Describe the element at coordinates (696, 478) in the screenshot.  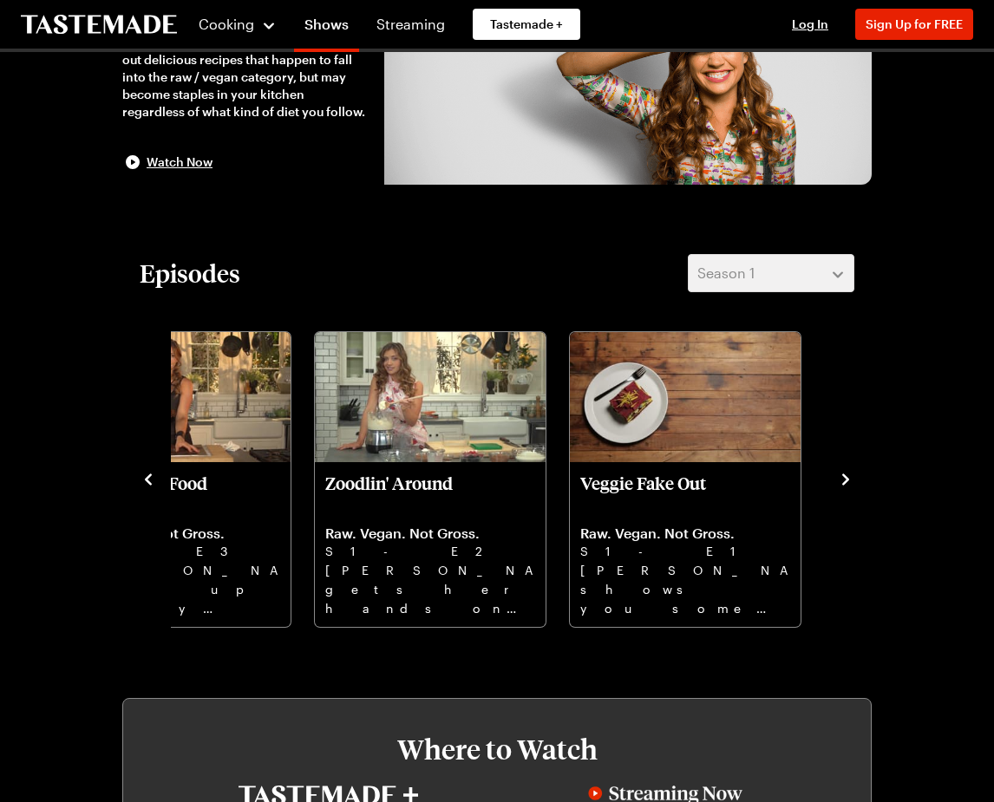
I see `div: 10 / 10` at that location.